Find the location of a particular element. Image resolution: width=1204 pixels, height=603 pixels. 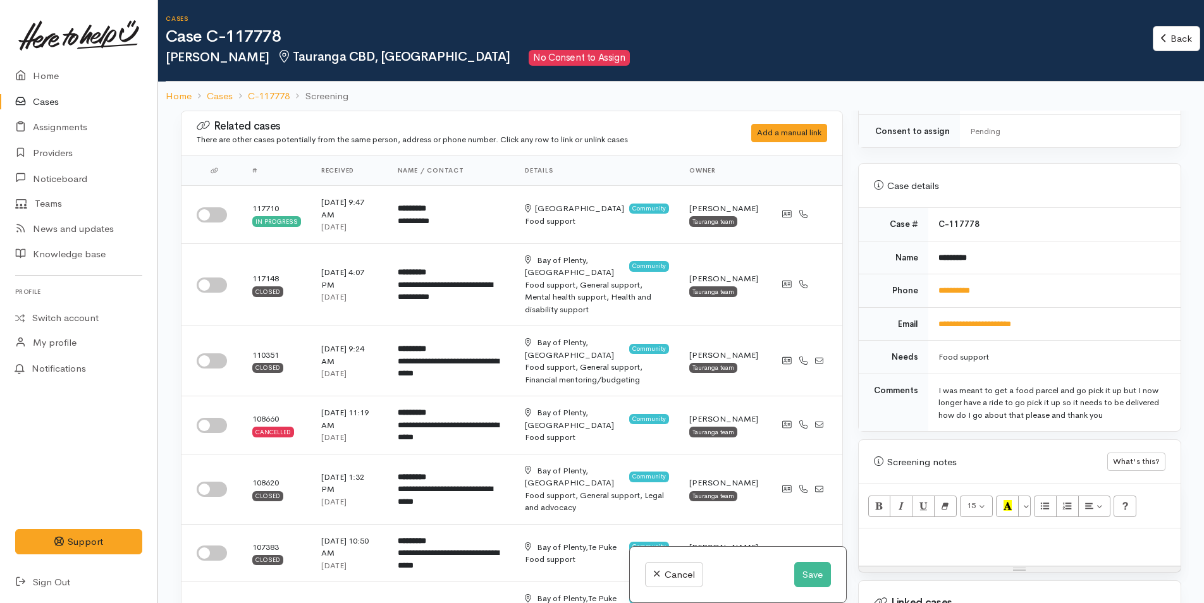

div: Add a manual link is located at coordinates (789, 133).